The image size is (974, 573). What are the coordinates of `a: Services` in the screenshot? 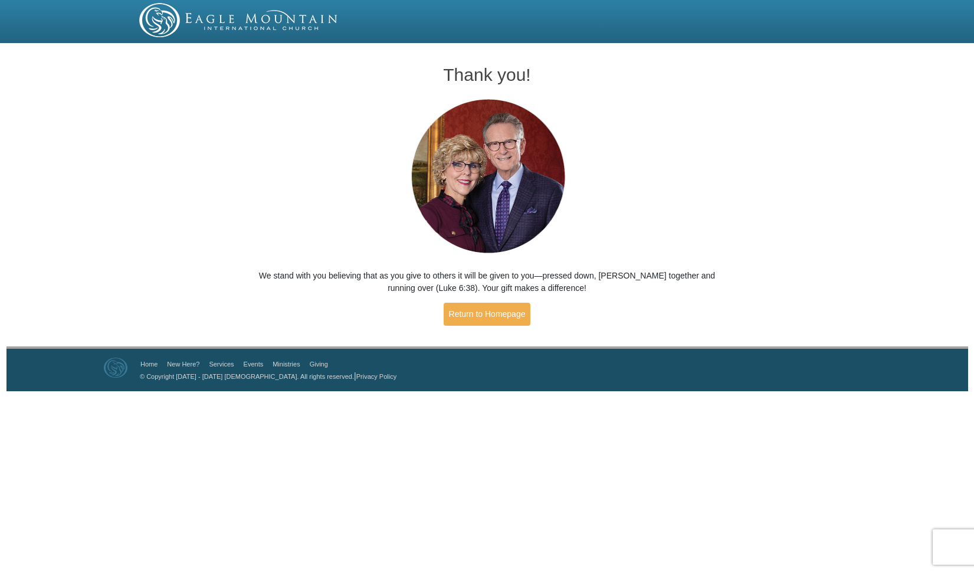 It's located at (221, 364).